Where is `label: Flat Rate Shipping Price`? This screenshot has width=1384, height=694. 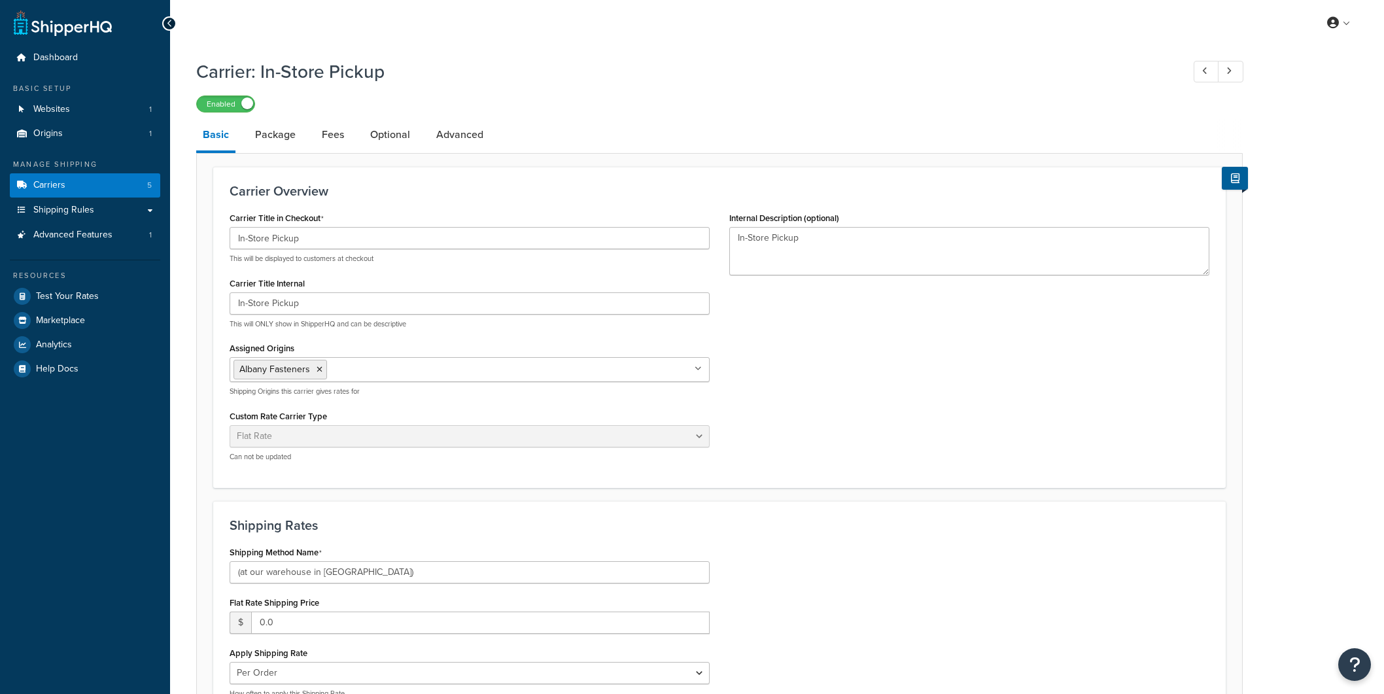
label: Flat Rate Shipping Price is located at coordinates (274, 602).